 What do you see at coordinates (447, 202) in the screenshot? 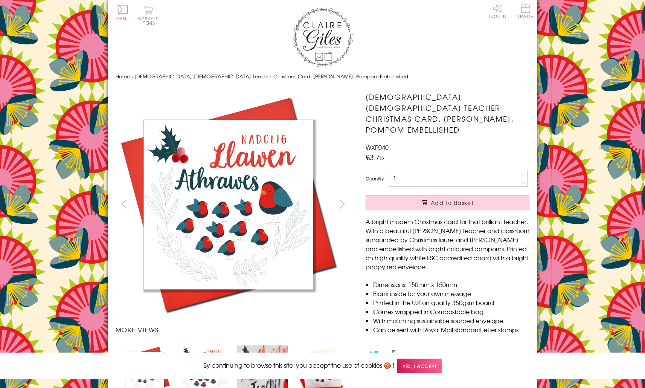
I see `button: Add to Basket` at bounding box center [447, 202].